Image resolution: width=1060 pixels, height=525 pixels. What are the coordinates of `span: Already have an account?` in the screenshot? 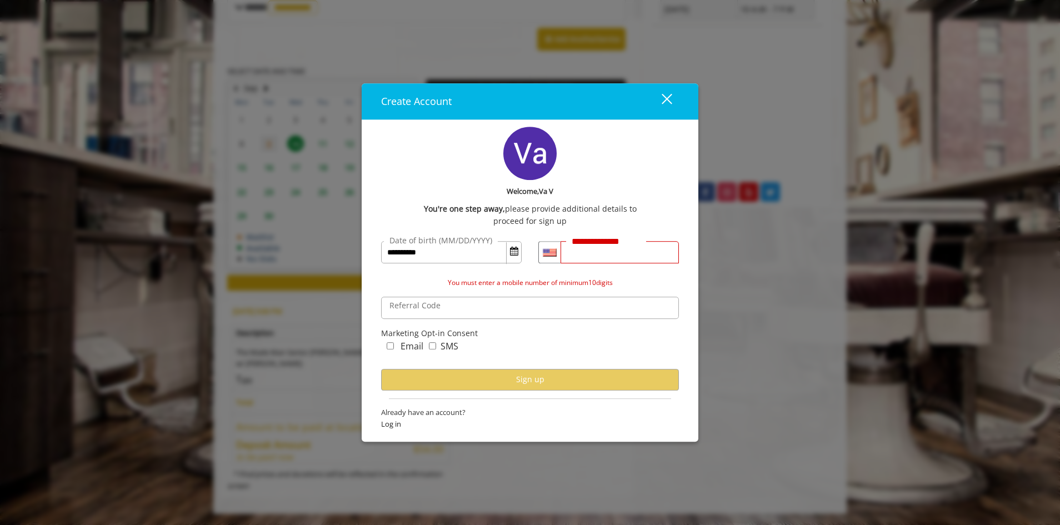 It's located at (530, 412).